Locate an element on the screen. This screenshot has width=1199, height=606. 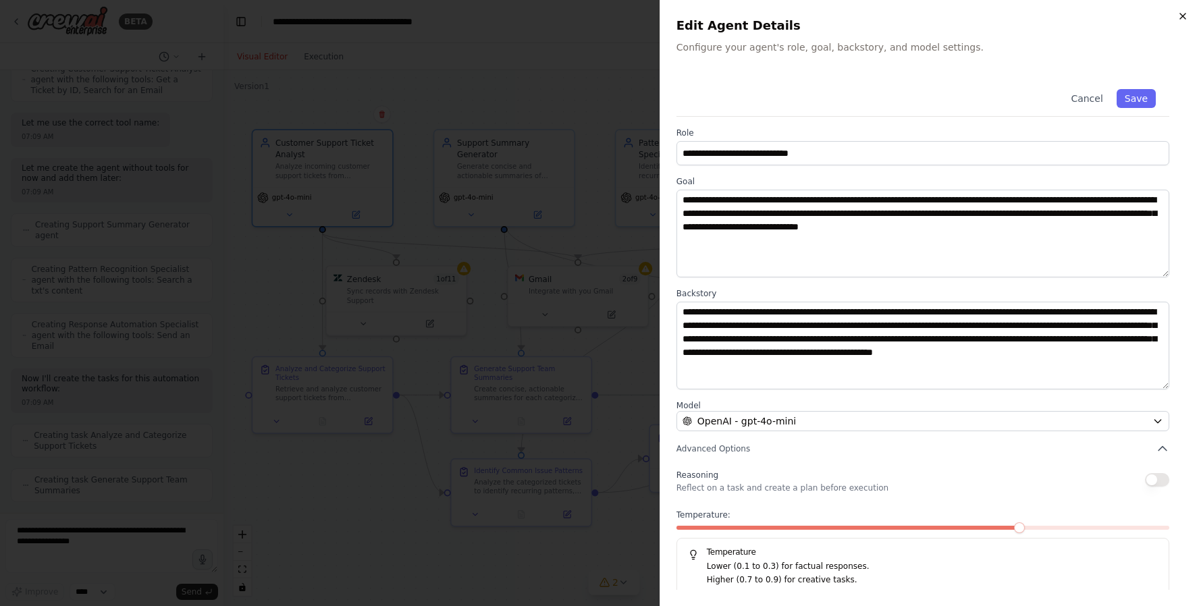
span: Reasoning is located at coordinates (697, 475).